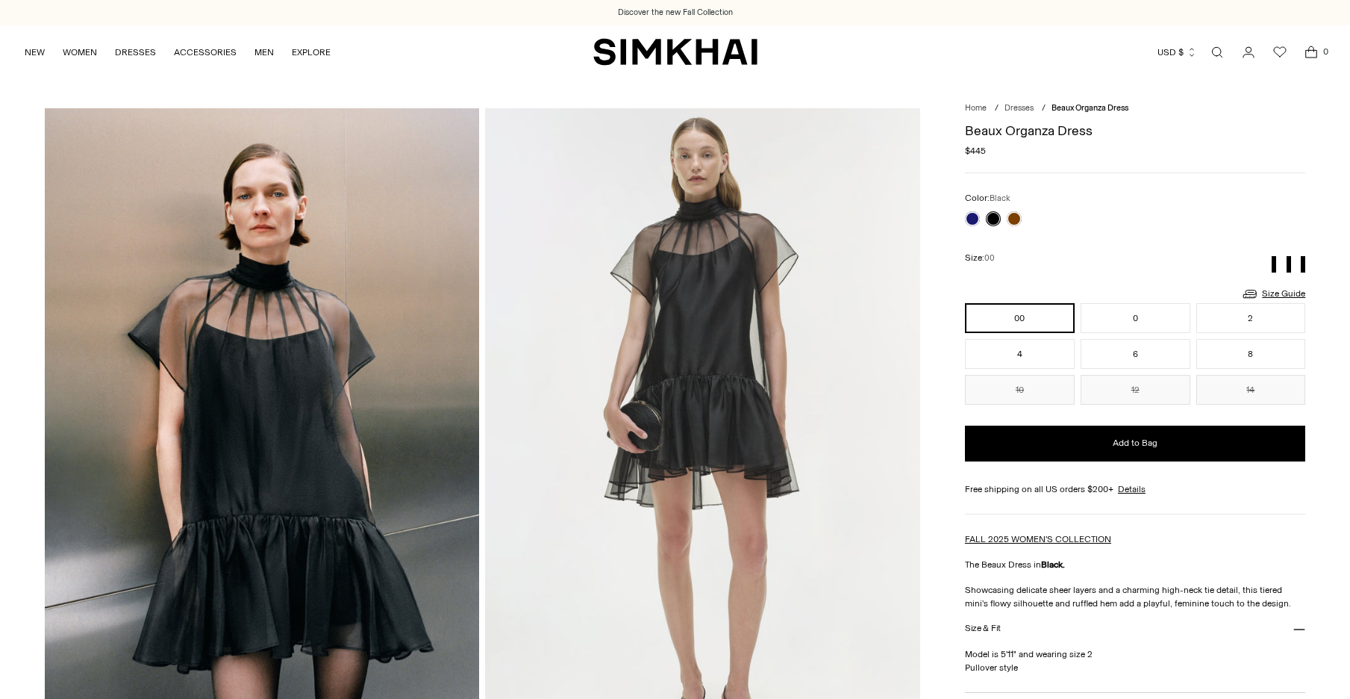 The width and height of the screenshot is (1350, 699). Describe the element at coordinates (1135, 660) in the screenshot. I see `p: Model is 5'11" and wearing size 2 Pullover style` at that location.